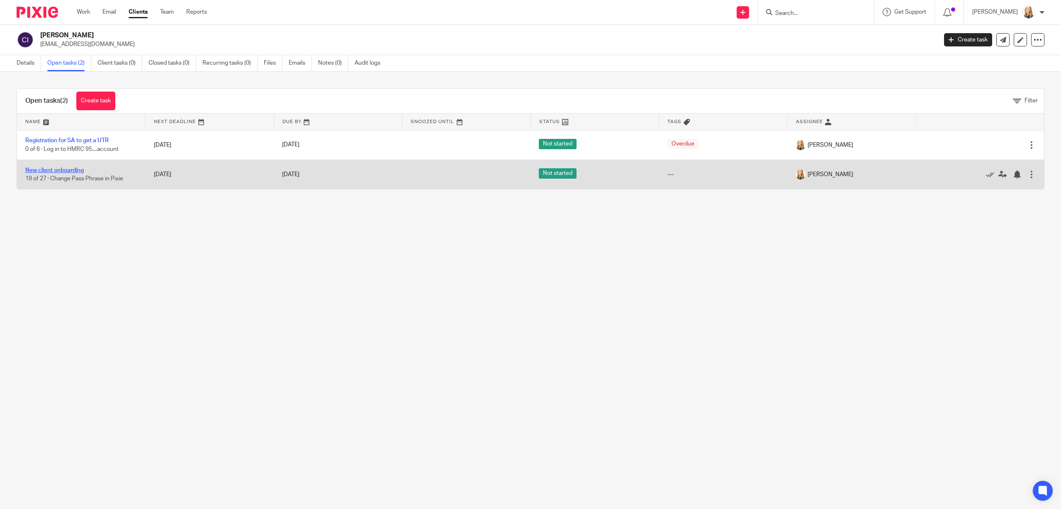 The width and height of the screenshot is (1061, 509). Describe the element at coordinates (54, 170) in the screenshot. I see `a: New client onboarding` at that location.